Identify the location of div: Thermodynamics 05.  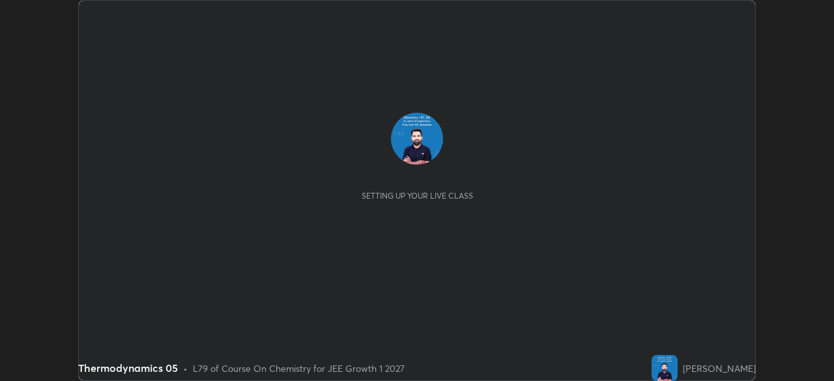
(128, 368).